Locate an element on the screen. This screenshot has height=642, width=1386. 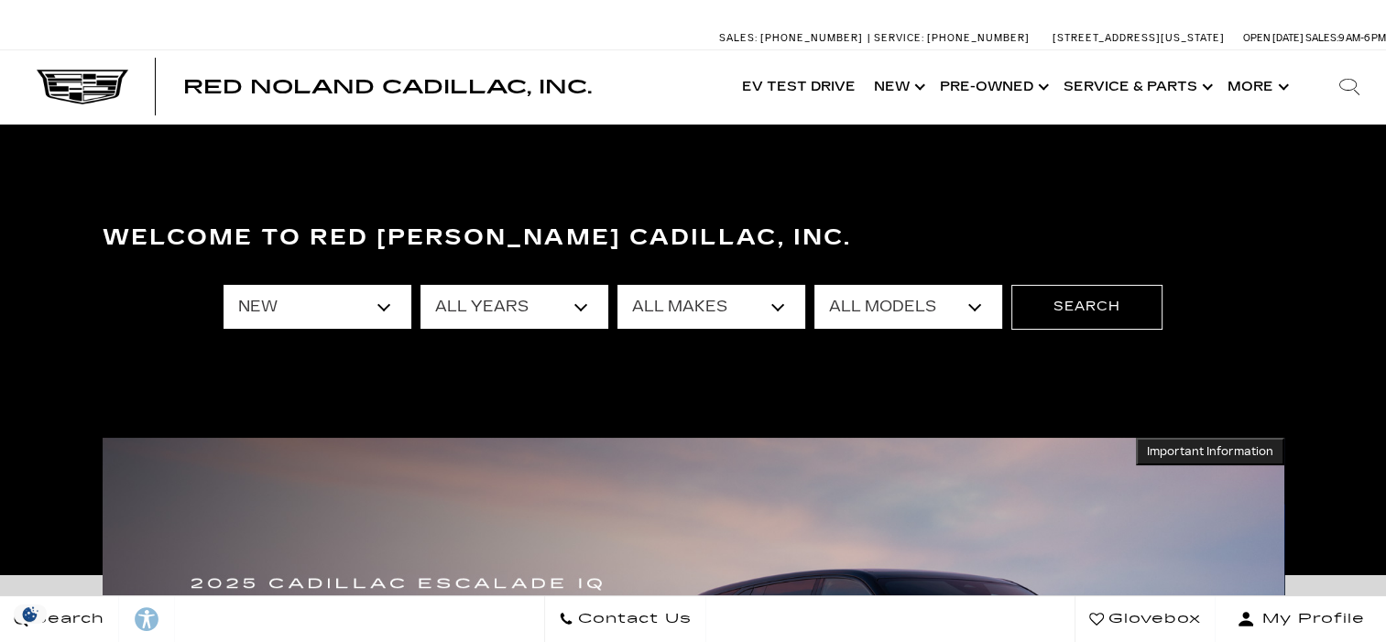
span: Contact Us is located at coordinates (632, 619).